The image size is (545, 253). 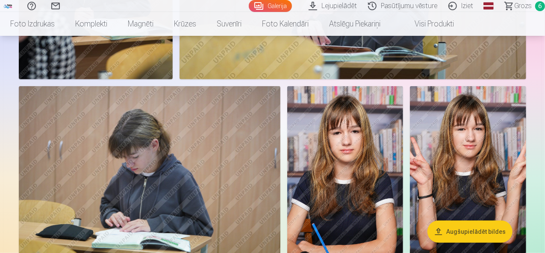 I want to click on img: /fa1, so click(x=8, y=6).